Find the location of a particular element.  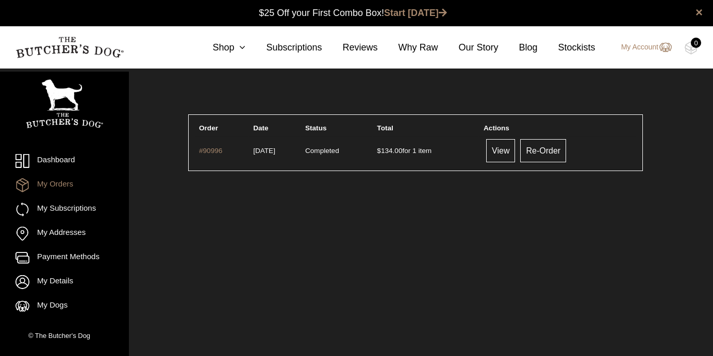

td: Completed is located at coordinates (336, 151).